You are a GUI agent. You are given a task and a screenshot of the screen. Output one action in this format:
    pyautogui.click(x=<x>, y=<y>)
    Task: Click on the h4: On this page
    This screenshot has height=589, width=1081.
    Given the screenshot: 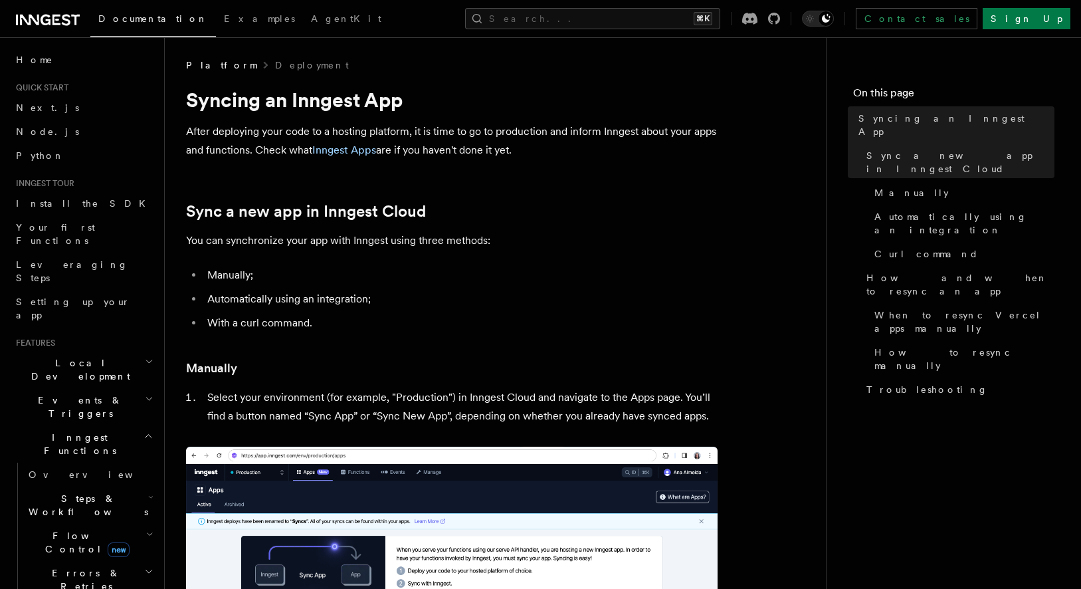 What is the action you would take?
    pyautogui.click(x=954, y=96)
    